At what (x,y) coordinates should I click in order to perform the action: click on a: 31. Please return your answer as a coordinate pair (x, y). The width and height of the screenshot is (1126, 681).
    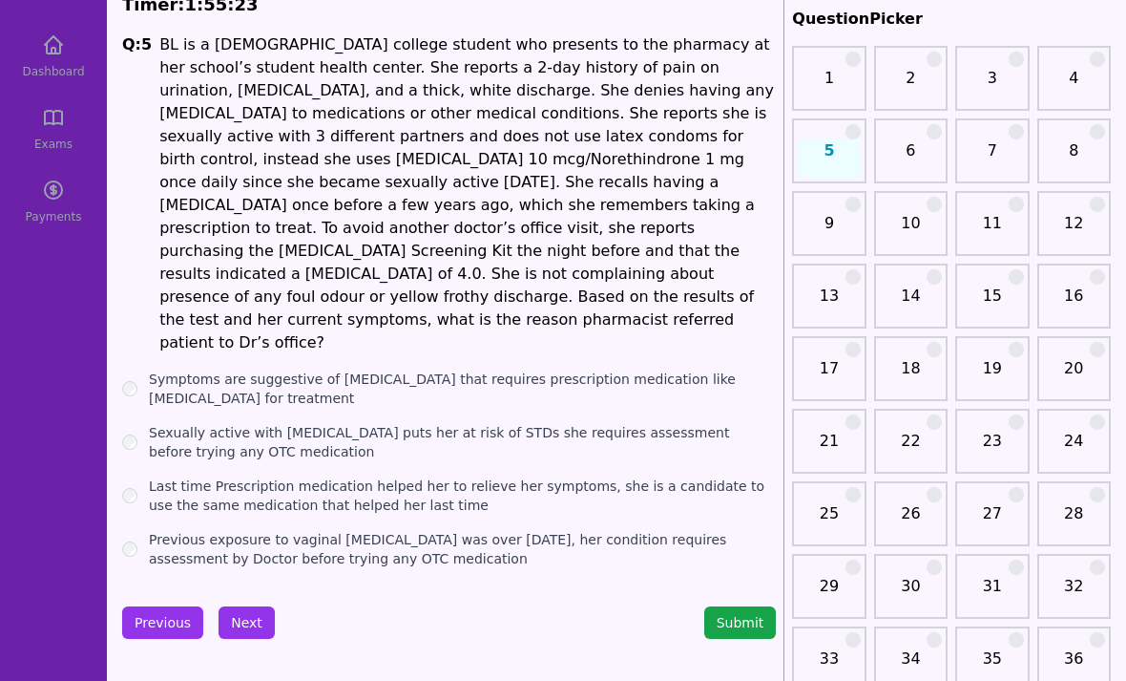
    Looking at the image, I should click on (992, 594).